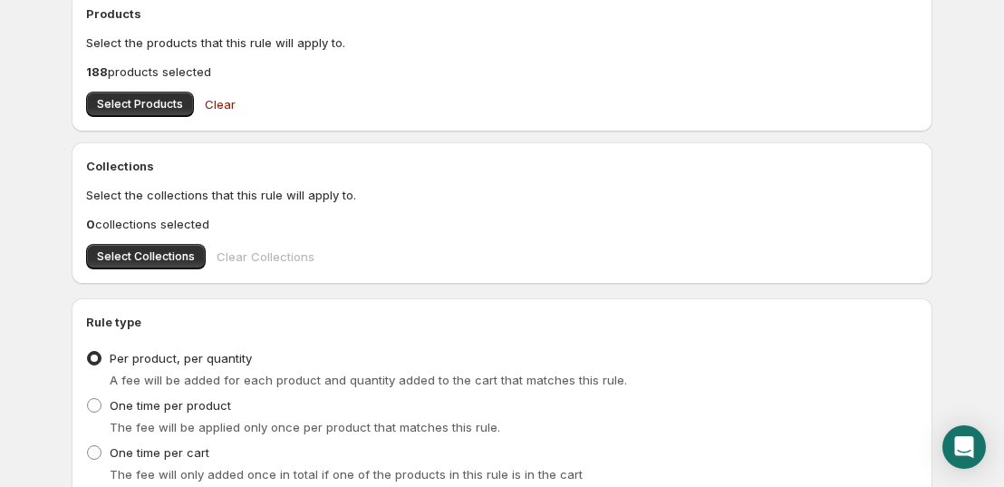  I want to click on h2: Rule type, so click(502, 322).